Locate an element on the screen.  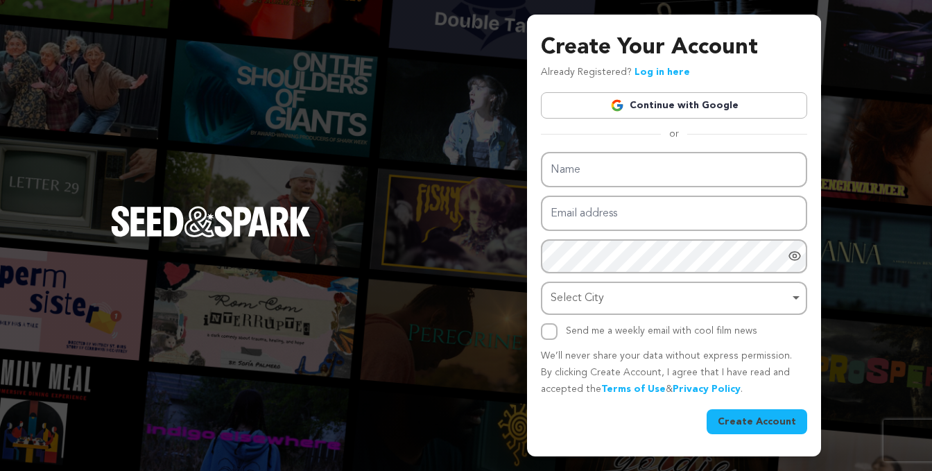
img: Google logo is located at coordinates (617, 105).